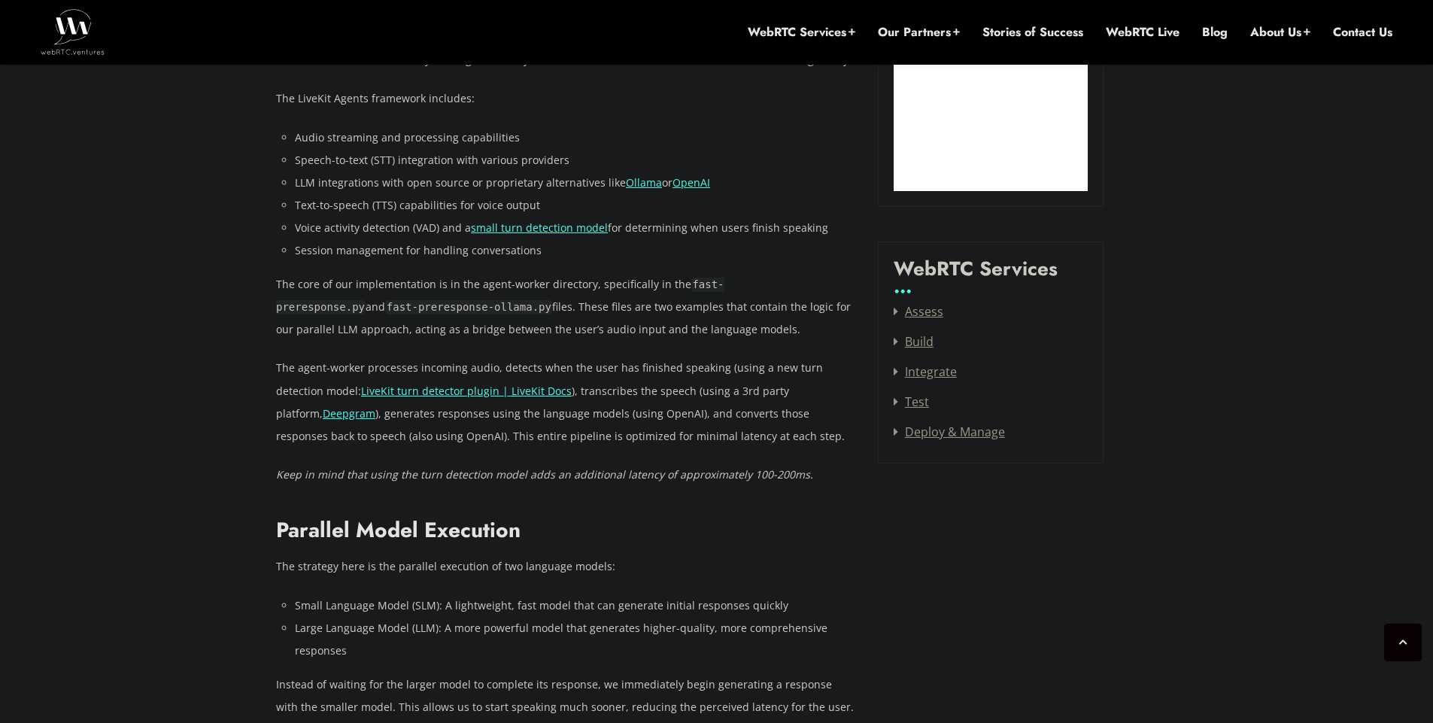  What do you see at coordinates (644, 182) in the screenshot?
I see `a: Ollama` at bounding box center [644, 182].